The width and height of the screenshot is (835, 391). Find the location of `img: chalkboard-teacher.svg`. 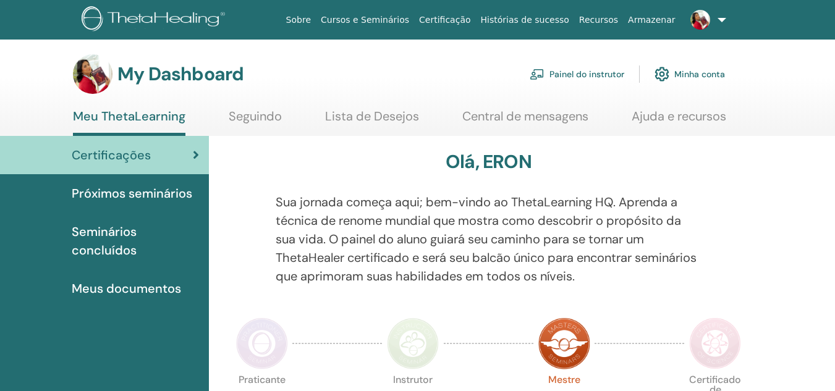

img: chalkboard-teacher.svg is located at coordinates (537, 74).